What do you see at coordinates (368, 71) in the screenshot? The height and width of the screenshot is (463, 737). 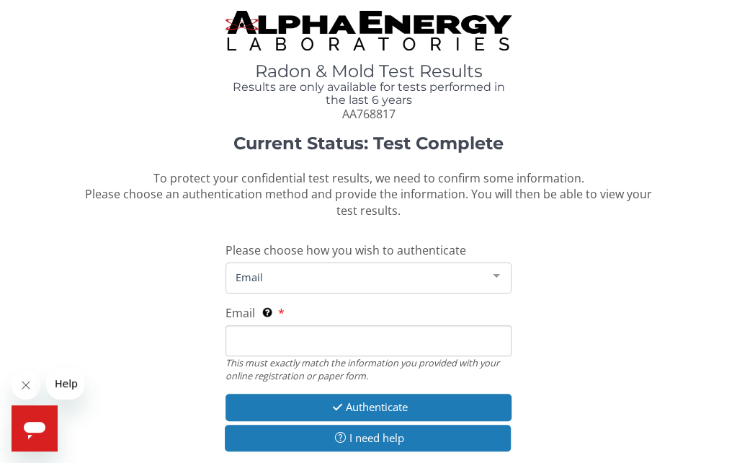 I see `h1: Radon & Mold Test Results` at bounding box center [368, 71].